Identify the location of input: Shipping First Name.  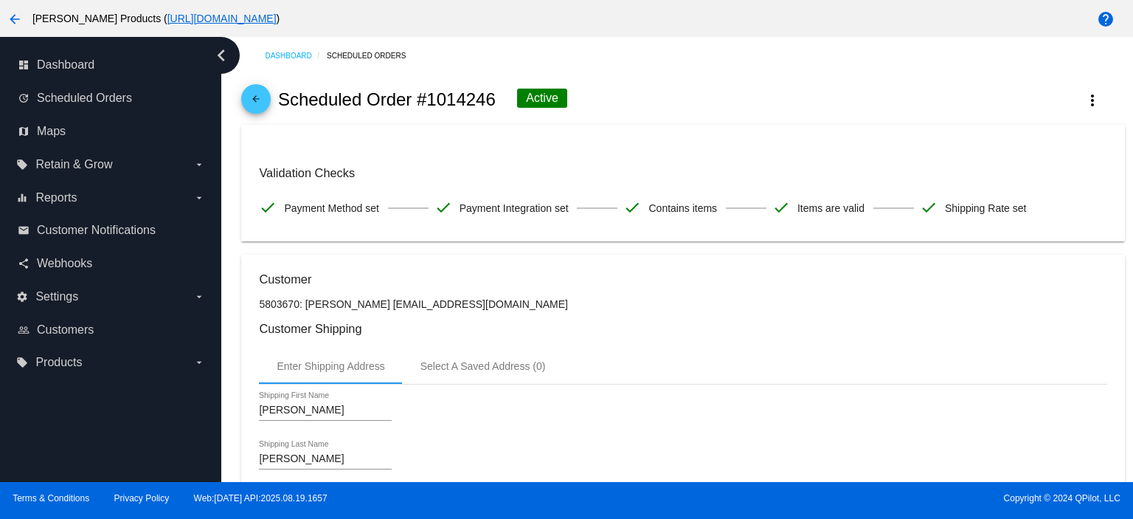
(325, 410).